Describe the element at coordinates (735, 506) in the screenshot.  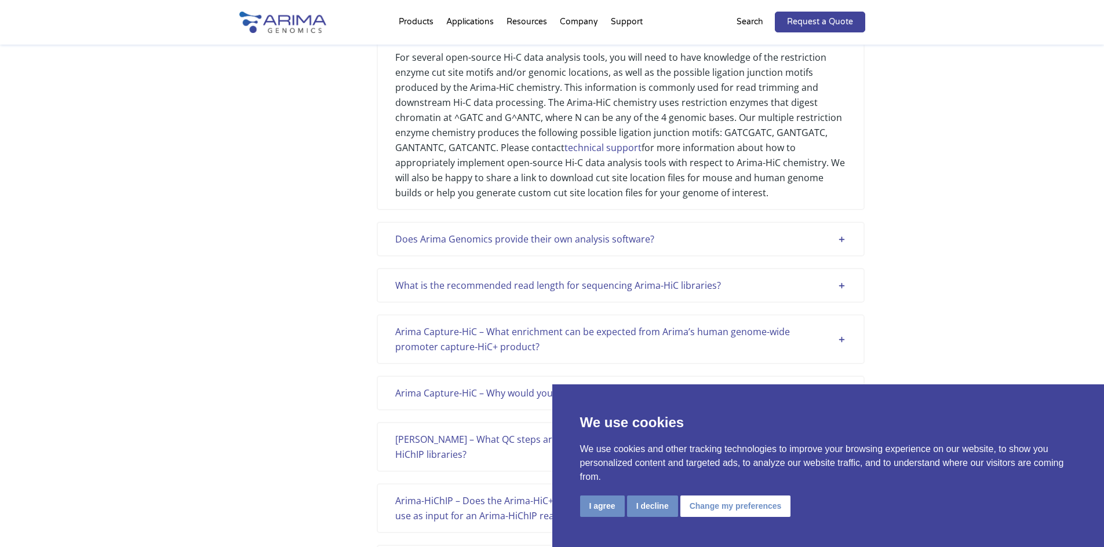
I see `button: Change my preferences` at that location.